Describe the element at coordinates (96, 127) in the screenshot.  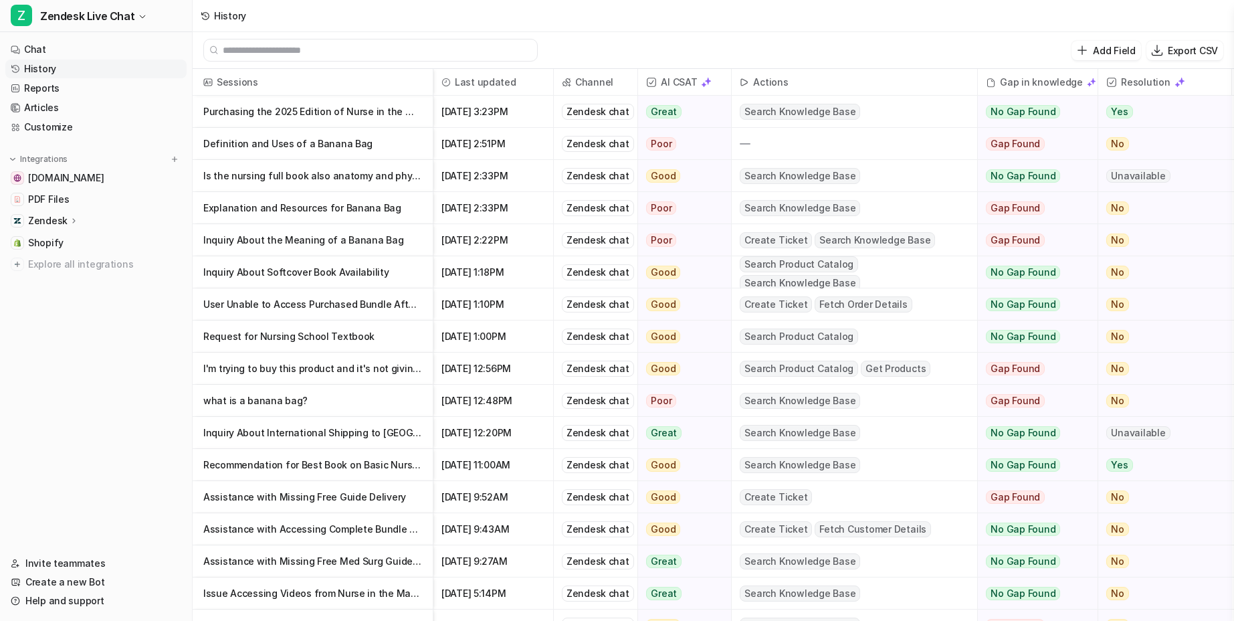
I see `a: Customize` at that location.